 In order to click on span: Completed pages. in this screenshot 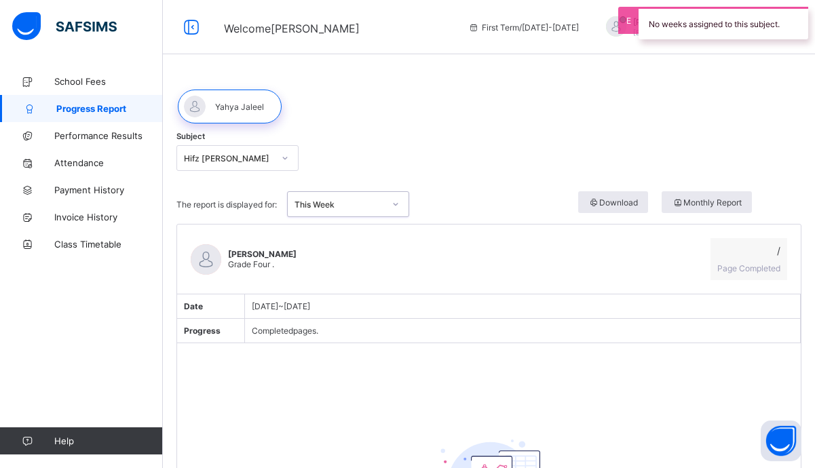, I will do `click(285, 330)`.